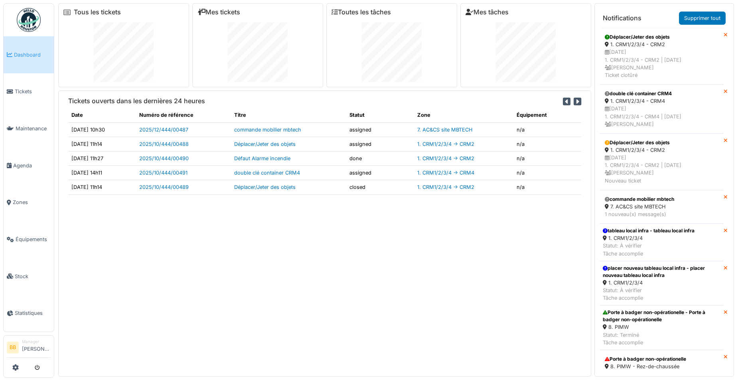 The height and width of the screenshot is (381, 738). Describe the element at coordinates (661, 359) in the screenshot. I see `div: Porte à badger non-opérationelle` at that location.